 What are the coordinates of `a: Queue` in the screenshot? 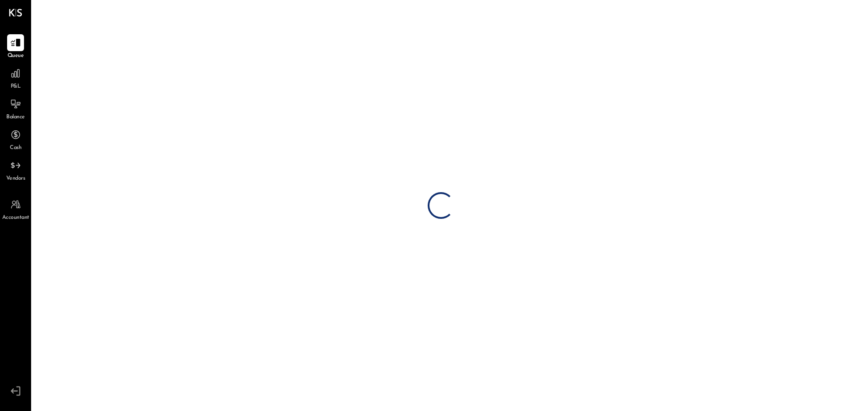 It's located at (16, 47).